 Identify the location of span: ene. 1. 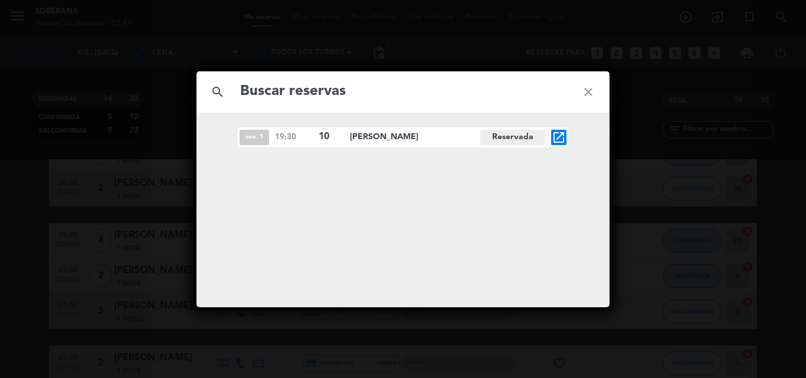
(254, 137).